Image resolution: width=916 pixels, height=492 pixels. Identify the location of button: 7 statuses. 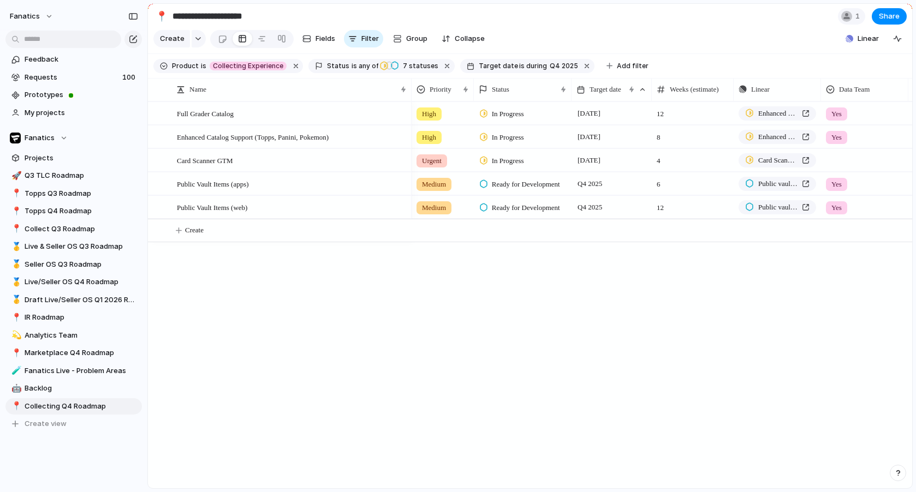
(410, 66).